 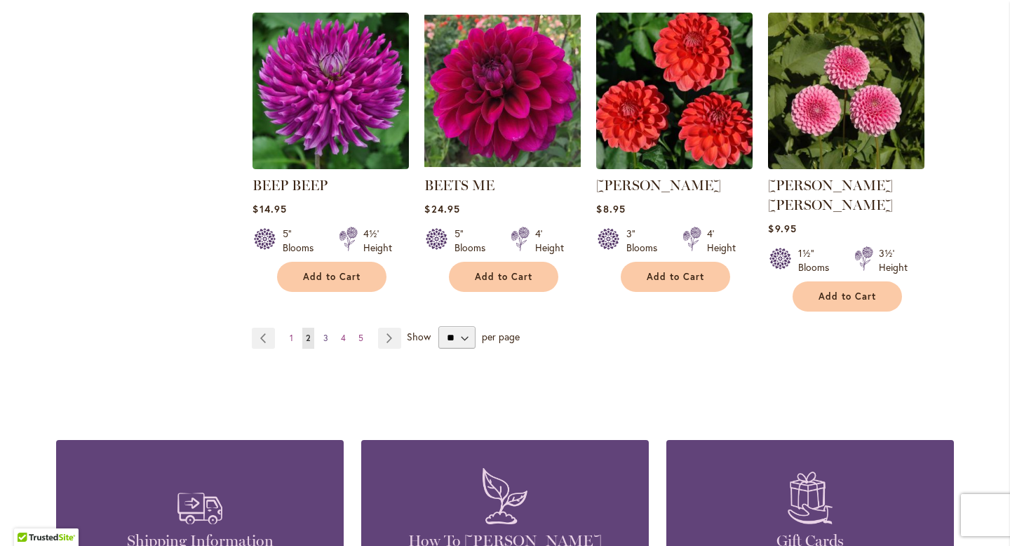 I want to click on span: $14.95, so click(x=269, y=208).